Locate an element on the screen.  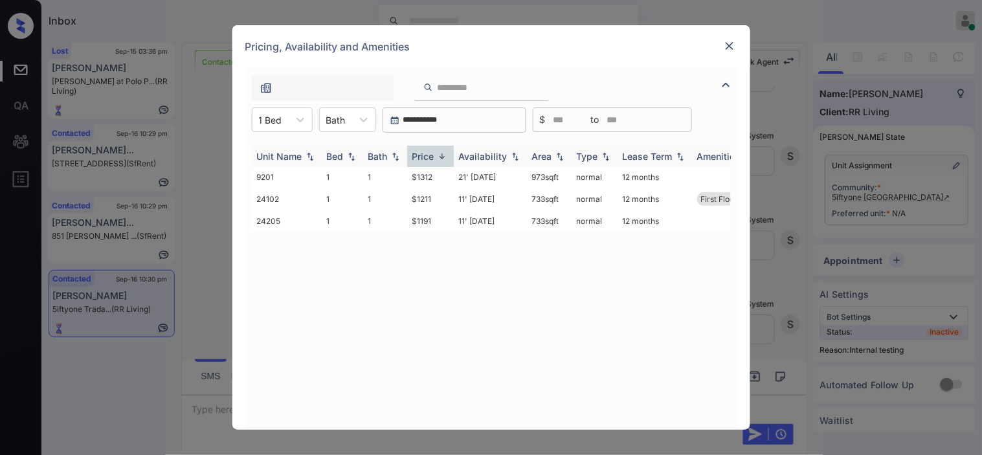
div: Lease Term is located at coordinates (648, 156).